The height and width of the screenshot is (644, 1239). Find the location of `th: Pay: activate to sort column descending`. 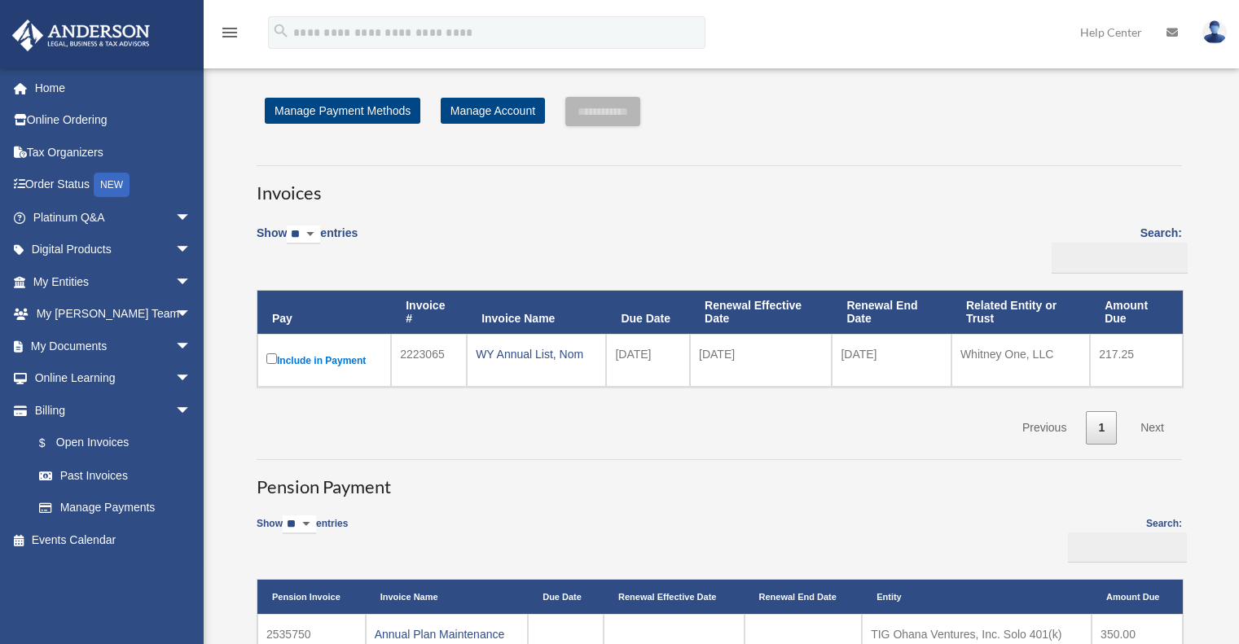

th: Pay: activate to sort column descending is located at coordinates (324, 313).